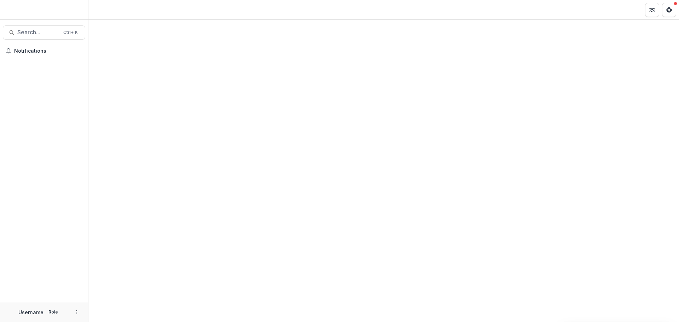  Describe the element at coordinates (44, 33) in the screenshot. I see `button: Search...` at that location.